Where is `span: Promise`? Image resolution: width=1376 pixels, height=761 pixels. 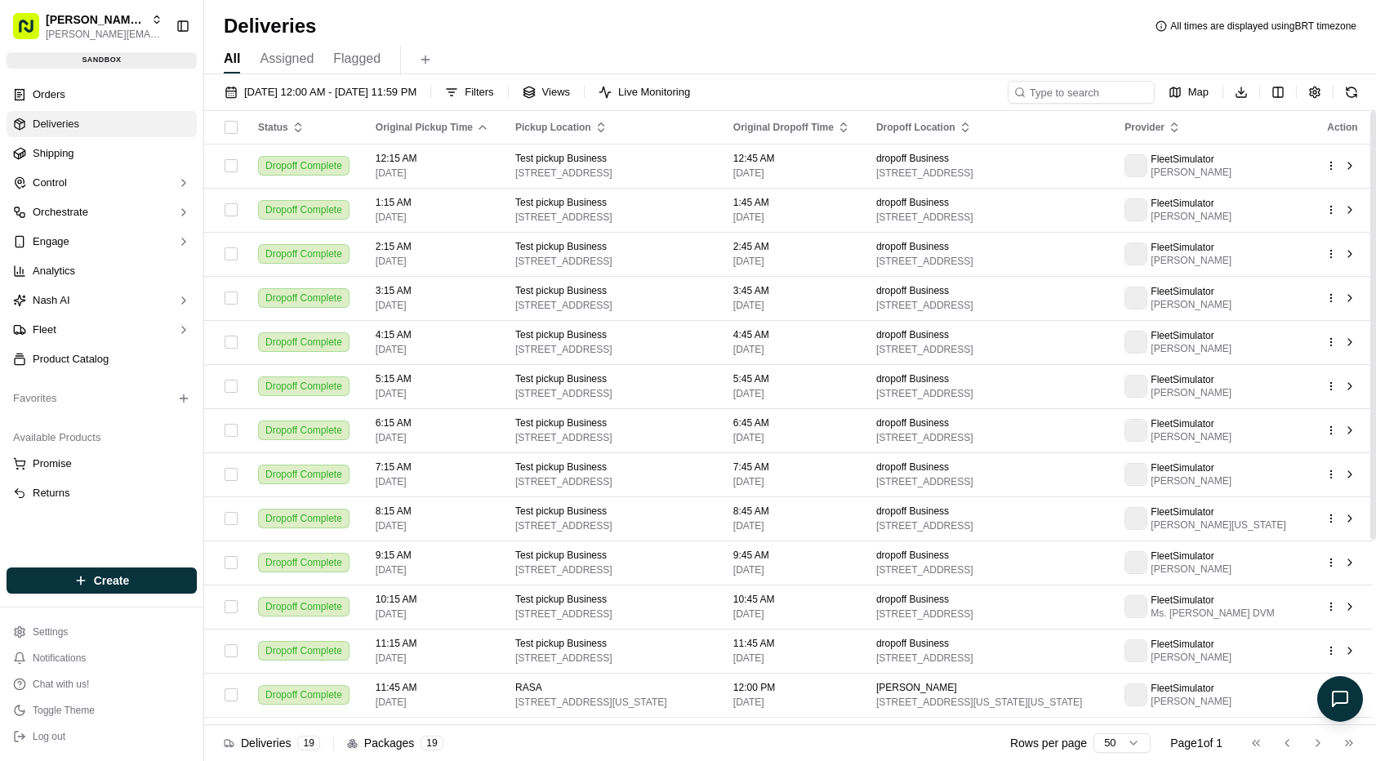
span: Promise is located at coordinates (52, 464).